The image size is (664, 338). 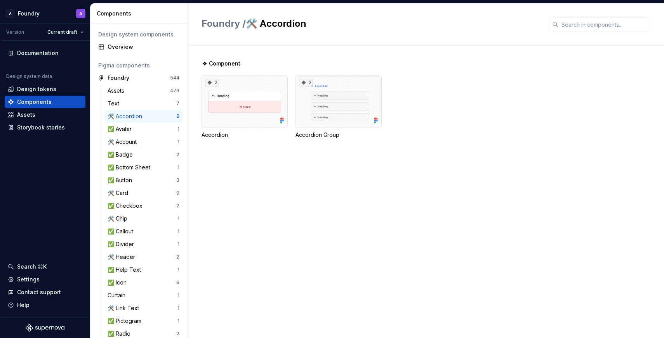 I want to click on div: Overview, so click(x=143, y=47).